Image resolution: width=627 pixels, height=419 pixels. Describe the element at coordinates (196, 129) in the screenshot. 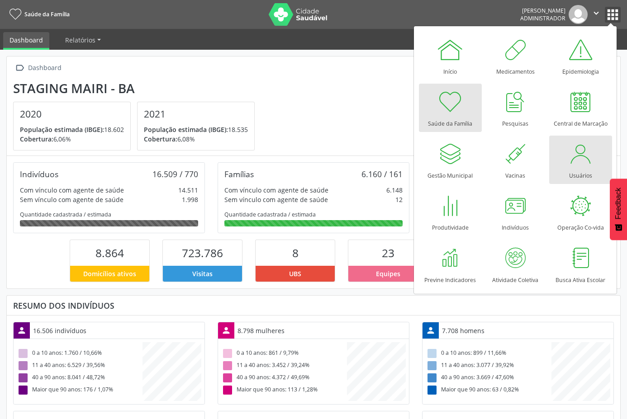

I see `p: 18.535` at that location.